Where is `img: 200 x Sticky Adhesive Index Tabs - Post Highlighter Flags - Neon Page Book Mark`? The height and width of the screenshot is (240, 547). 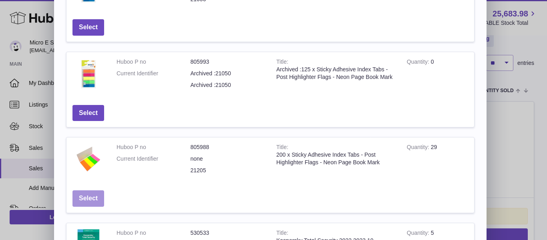 img: 200 x Sticky Adhesive Index Tabs - Post Highlighter Flags - Neon Page Book Mark is located at coordinates (88, 159).